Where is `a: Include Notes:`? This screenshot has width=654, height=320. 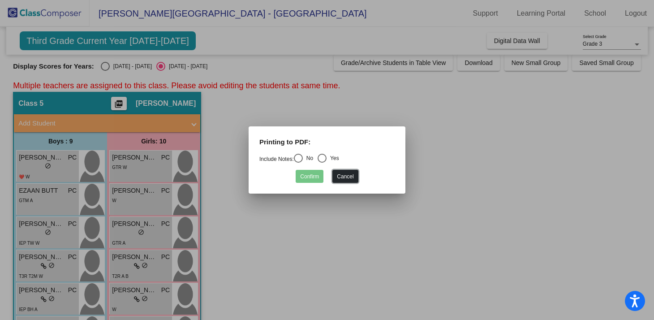
a: Include Notes: is located at coordinates (276, 159).